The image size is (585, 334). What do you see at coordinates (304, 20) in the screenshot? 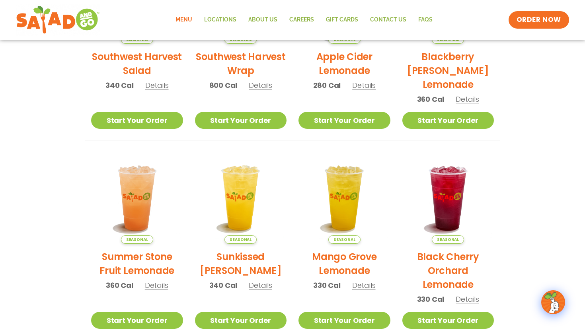
I see `nav: Menu` at bounding box center [304, 20].